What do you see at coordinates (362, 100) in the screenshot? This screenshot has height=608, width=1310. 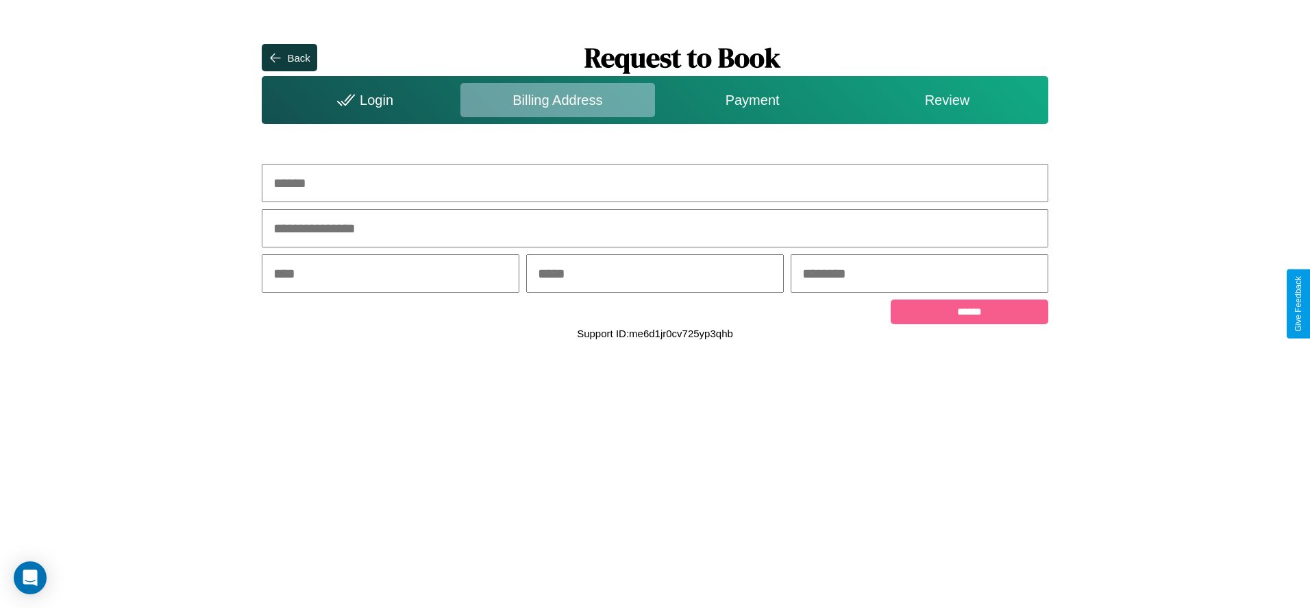 I see `div: Login` at bounding box center [362, 100].